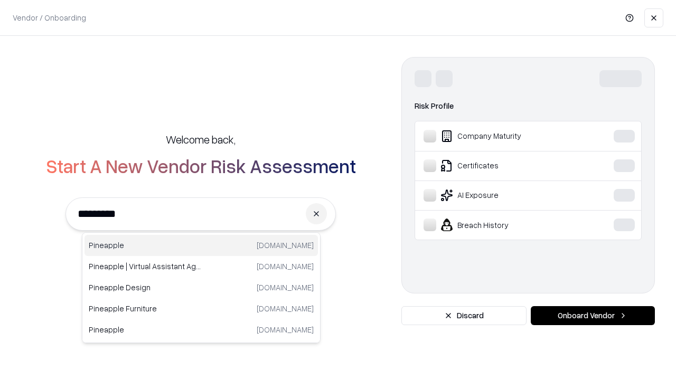 This screenshot has width=676, height=380. I want to click on div: Risk Profile, so click(528, 106).